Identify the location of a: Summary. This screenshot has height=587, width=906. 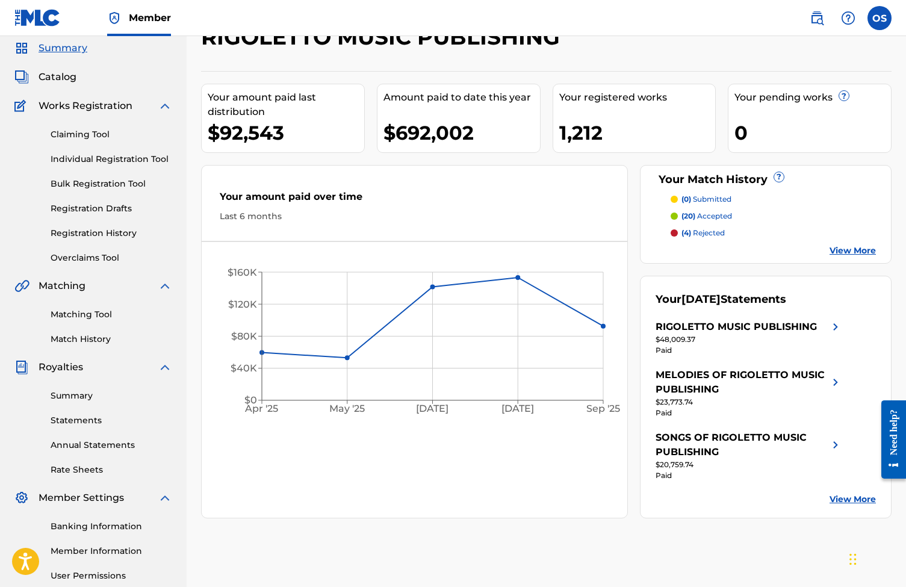
(111, 396).